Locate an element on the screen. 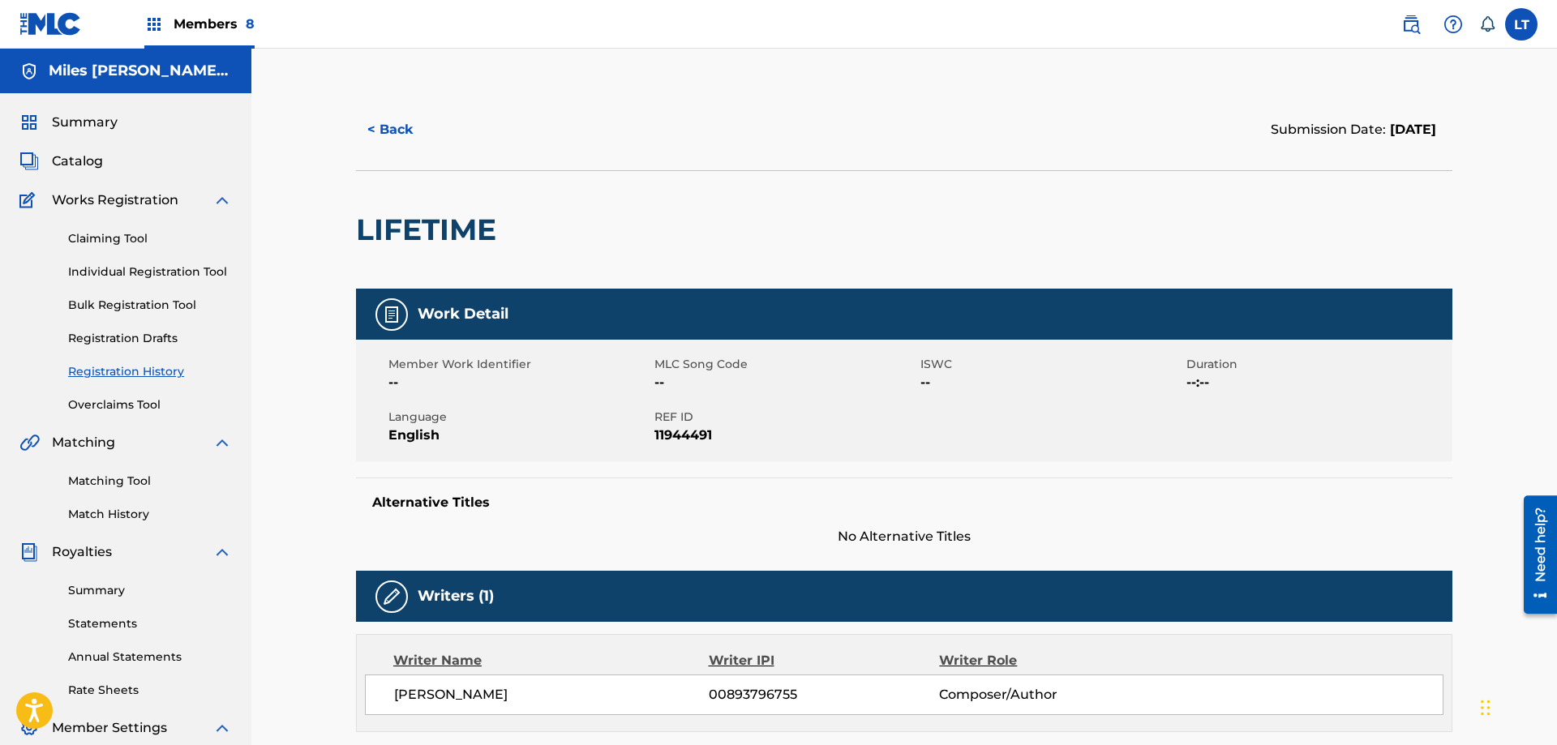 The height and width of the screenshot is (745, 1557). img: Writers is located at coordinates (392, 597).